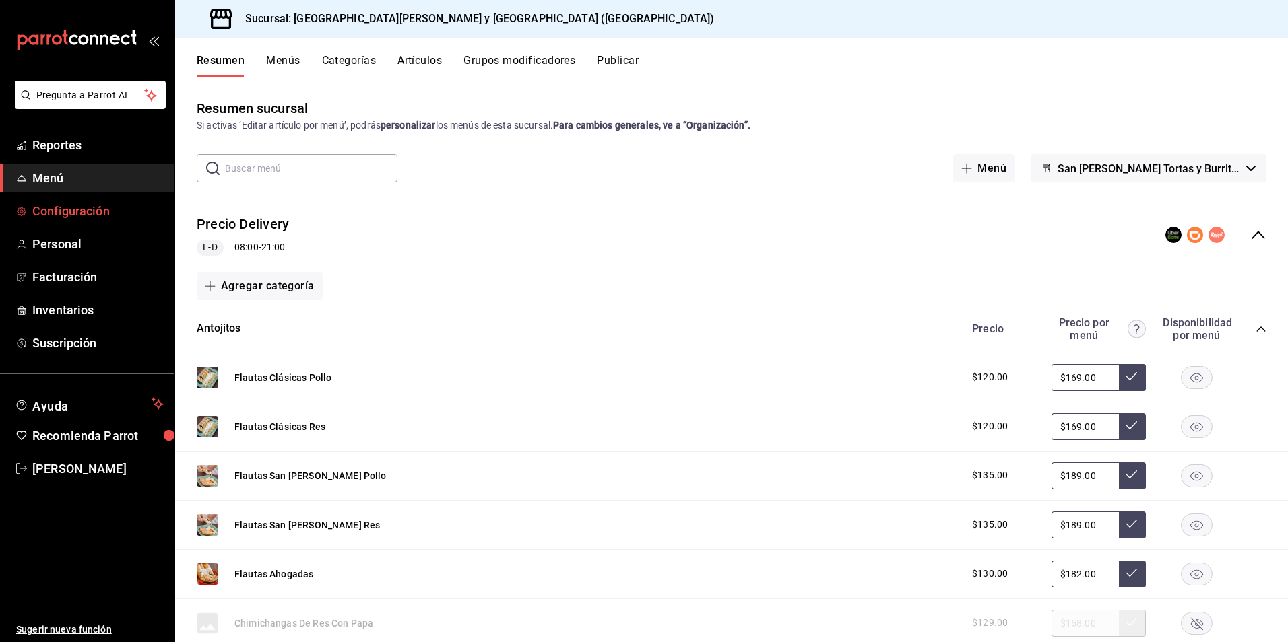 This screenshot has width=1288, height=642. What do you see at coordinates (98, 211) in the screenshot?
I see `span: Configuración` at bounding box center [98, 211].